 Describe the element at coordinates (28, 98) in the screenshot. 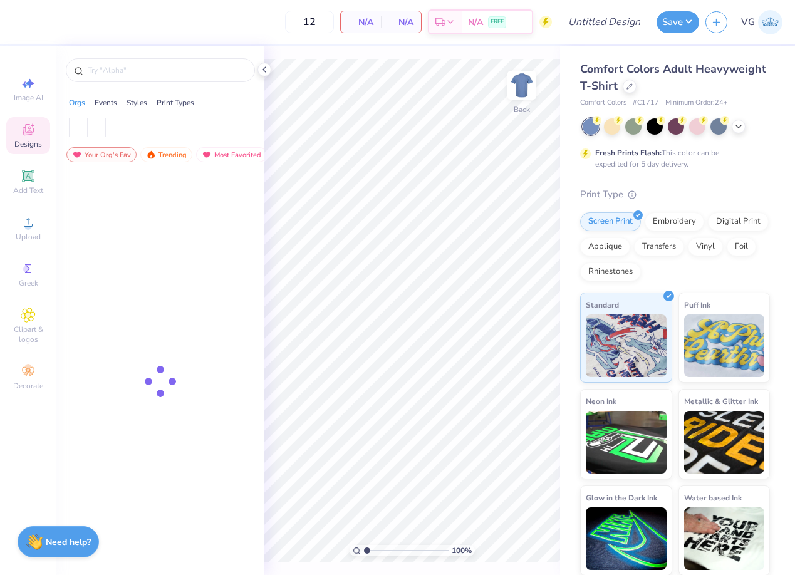

I see `span: Image AI` at that location.